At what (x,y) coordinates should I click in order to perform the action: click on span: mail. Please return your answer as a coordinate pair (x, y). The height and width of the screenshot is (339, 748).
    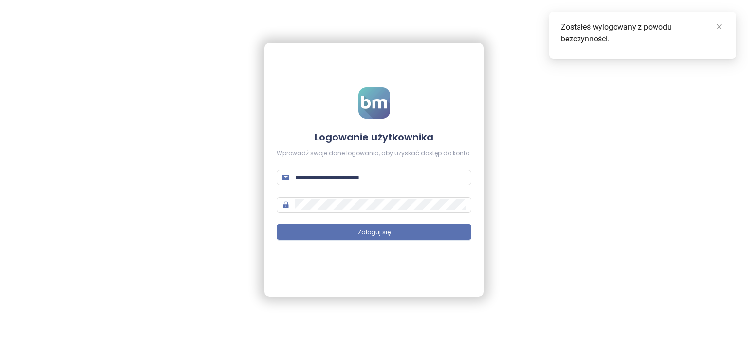
    Looking at the image, I should click on (286, 177).